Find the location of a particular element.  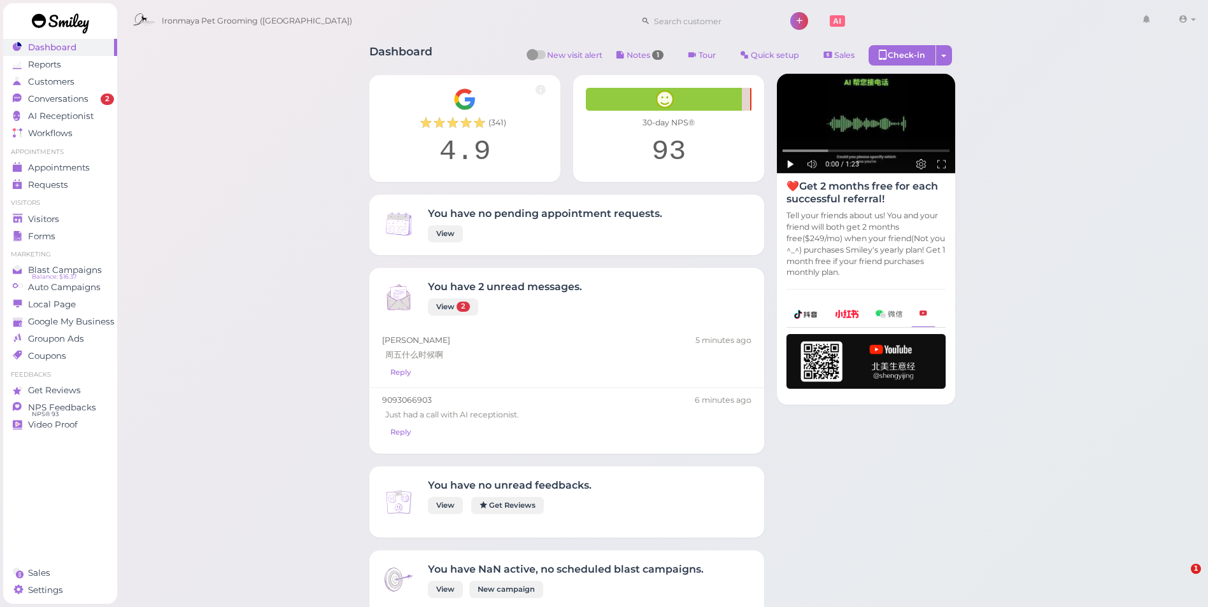

span: ( 341 ) is located at coordinates (497, 123).